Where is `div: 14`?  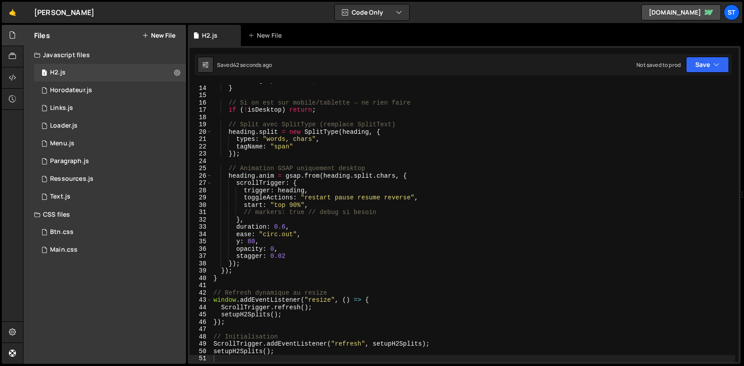
div: 14 is located at coordinates (201, 88).